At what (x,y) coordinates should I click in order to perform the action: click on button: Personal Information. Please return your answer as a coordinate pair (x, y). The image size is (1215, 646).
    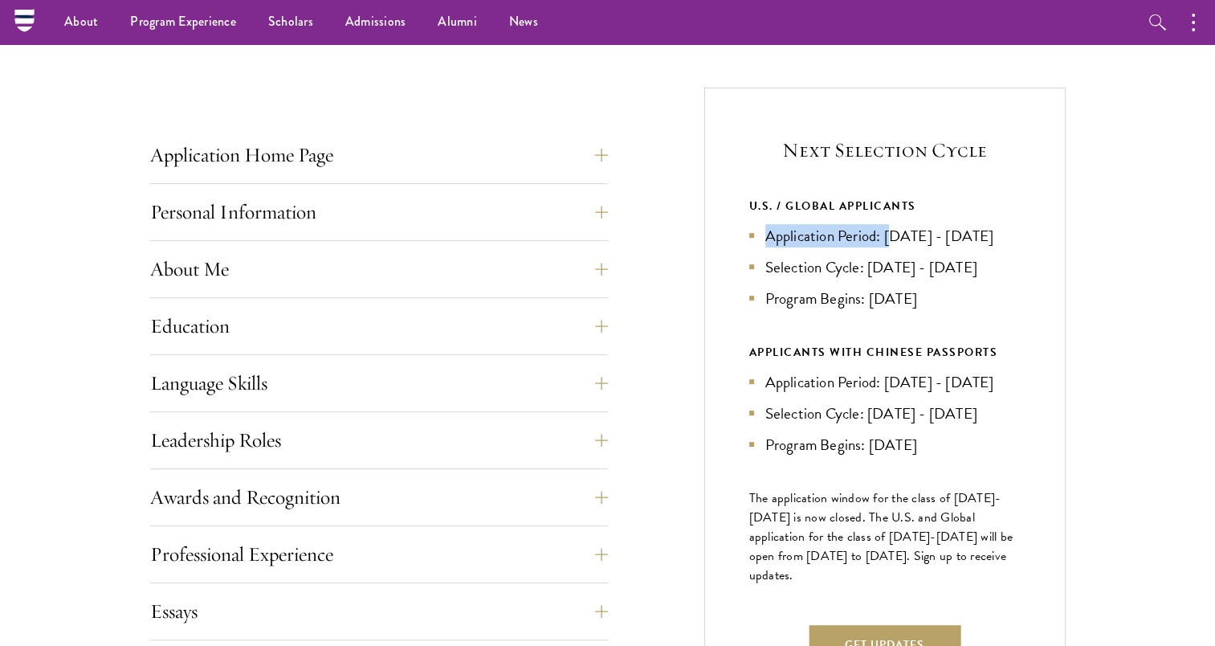
    Looking at the image, I should click on (379, 212).